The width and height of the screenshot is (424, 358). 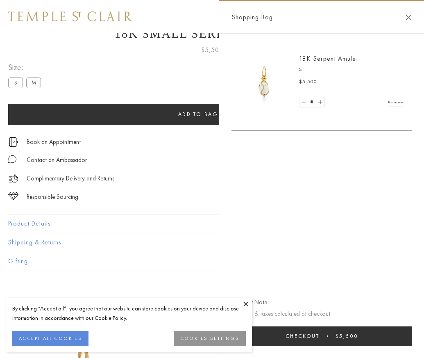 What do you see at coordinates (54, 142) in the screenshot?
I see `a: Book an Appointment` at bounding box center [54, 142].